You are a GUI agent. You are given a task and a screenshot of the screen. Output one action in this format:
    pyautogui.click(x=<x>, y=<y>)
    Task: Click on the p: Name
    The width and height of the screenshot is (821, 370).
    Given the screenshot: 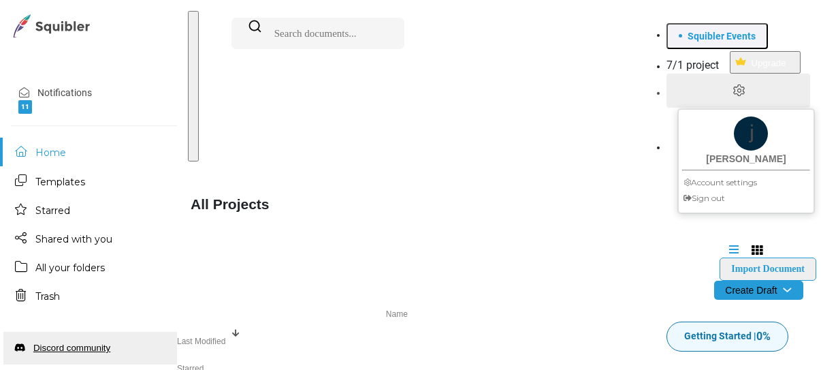 What is the action you would take?
    pyautogui.click(x=397, y=313)
    